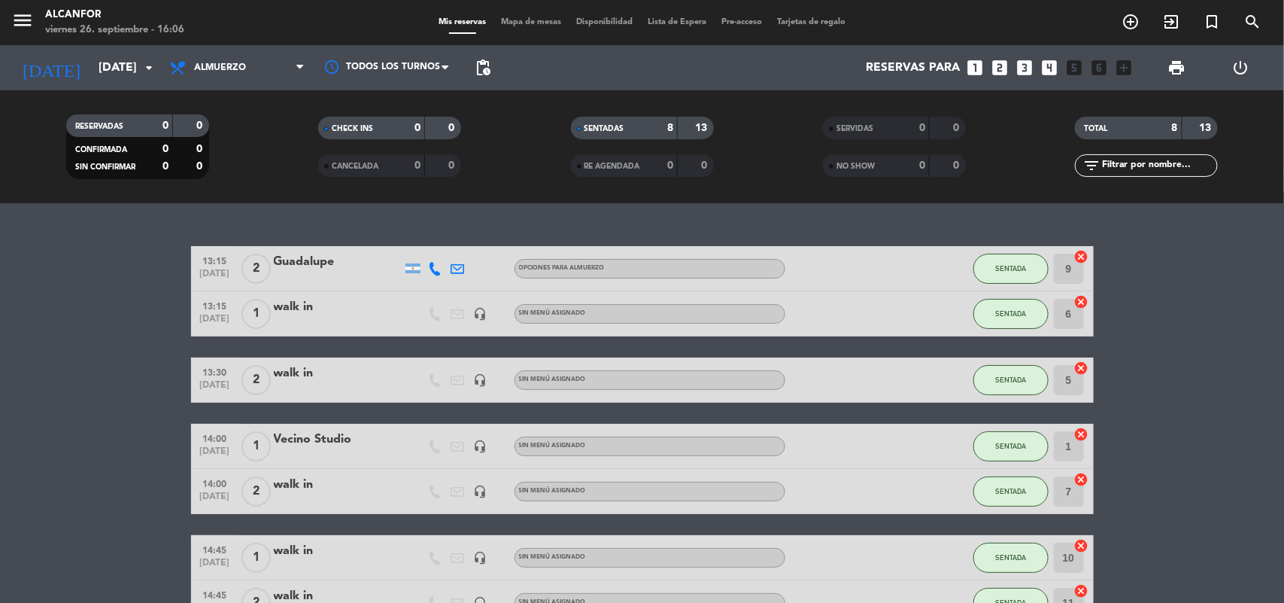 The image size is (1284, 603). I want to click on div: Vecino Studio, so click(338, 439).